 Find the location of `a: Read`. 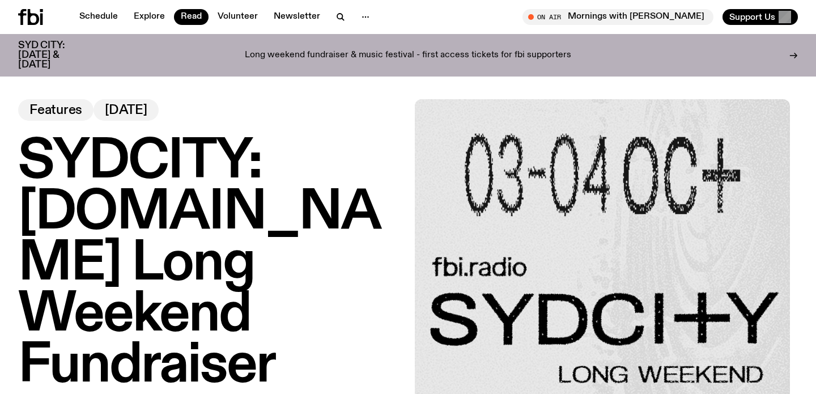

a: Read is located at coordinates (191, 17).